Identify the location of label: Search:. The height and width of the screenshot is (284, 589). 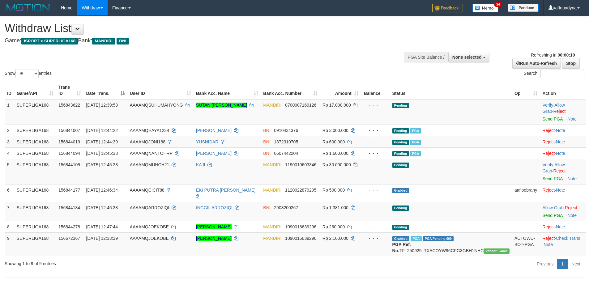
(554, 74).